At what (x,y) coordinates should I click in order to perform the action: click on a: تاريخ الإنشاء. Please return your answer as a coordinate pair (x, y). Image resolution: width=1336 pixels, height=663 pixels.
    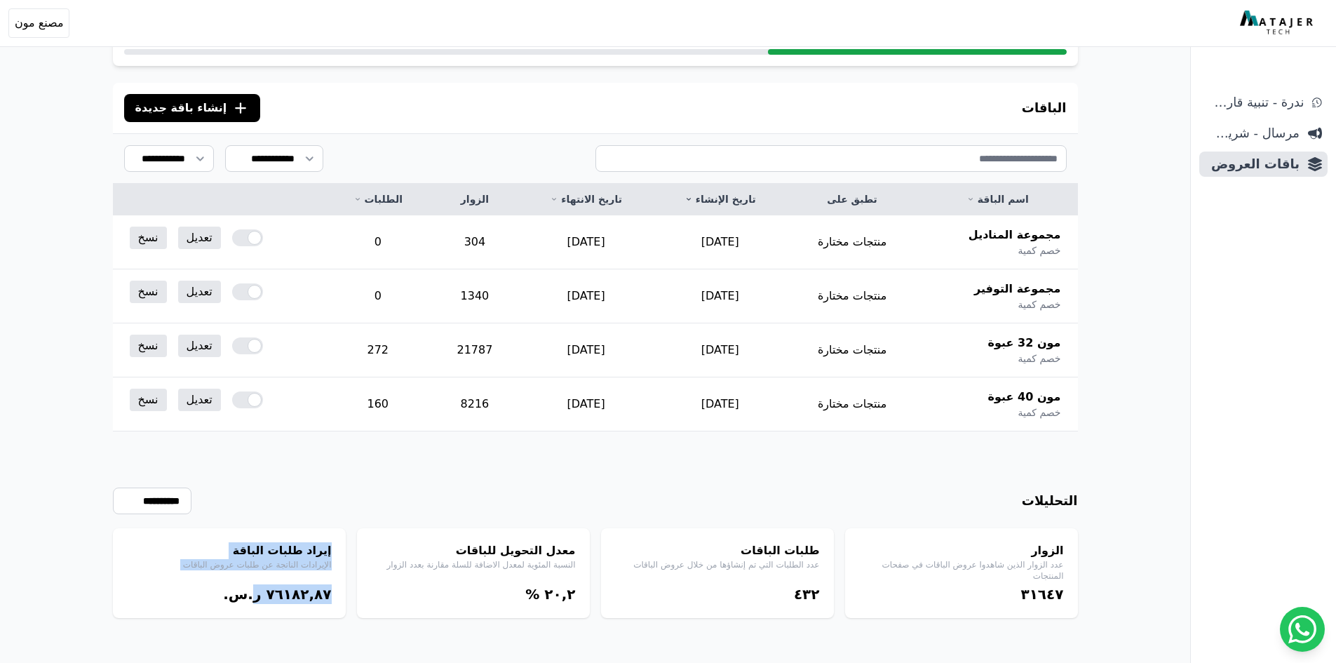
    Looking at the image, I should click on (719, 199).